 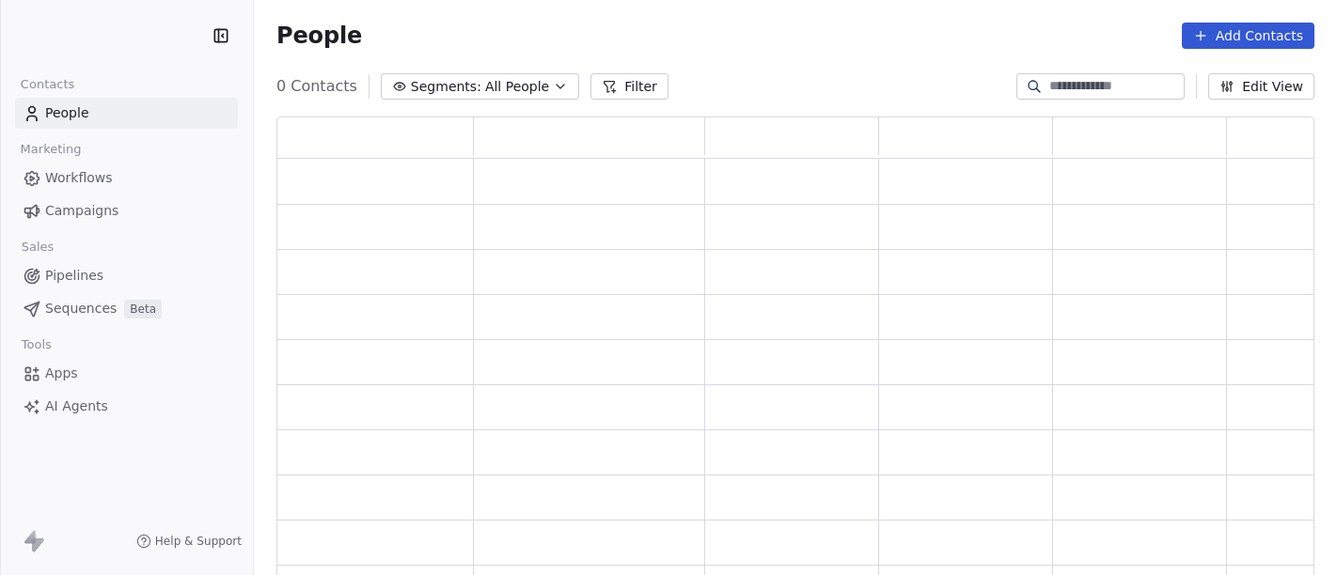 What do you see at coordinates (76, 406) in the screenshot?
I see `span: AI Agents` at bounding box center [76, 406].